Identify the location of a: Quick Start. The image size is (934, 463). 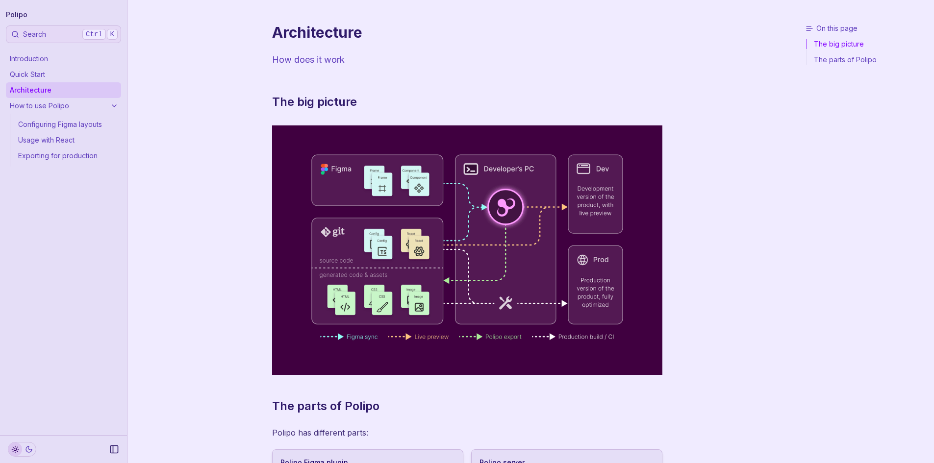
(63, 74).